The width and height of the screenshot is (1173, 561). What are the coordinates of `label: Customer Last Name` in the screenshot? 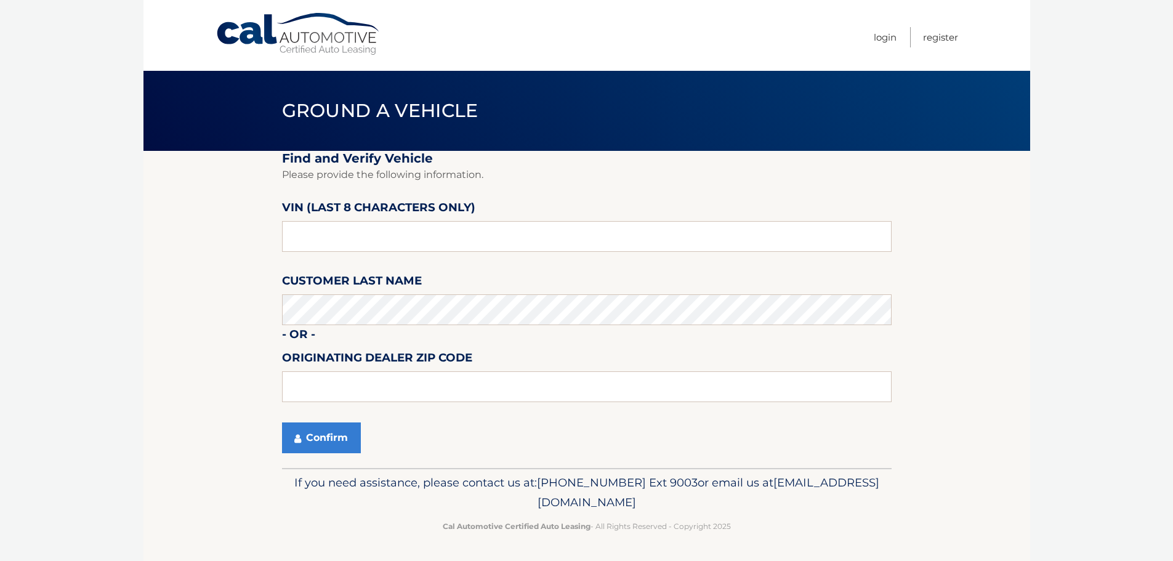 It's located at (352, 283).